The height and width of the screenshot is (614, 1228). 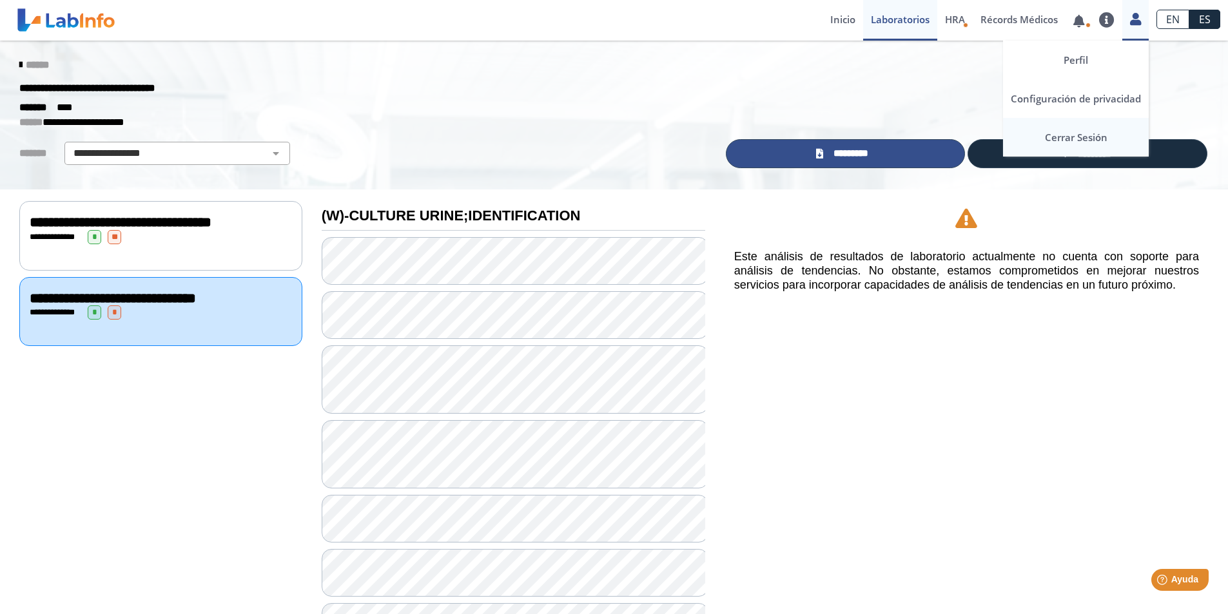 What do you see at coordinates (1076, 137) in the screenshot?
I see `a: Cerrar Sesión` at bounding box center [1076, 137].